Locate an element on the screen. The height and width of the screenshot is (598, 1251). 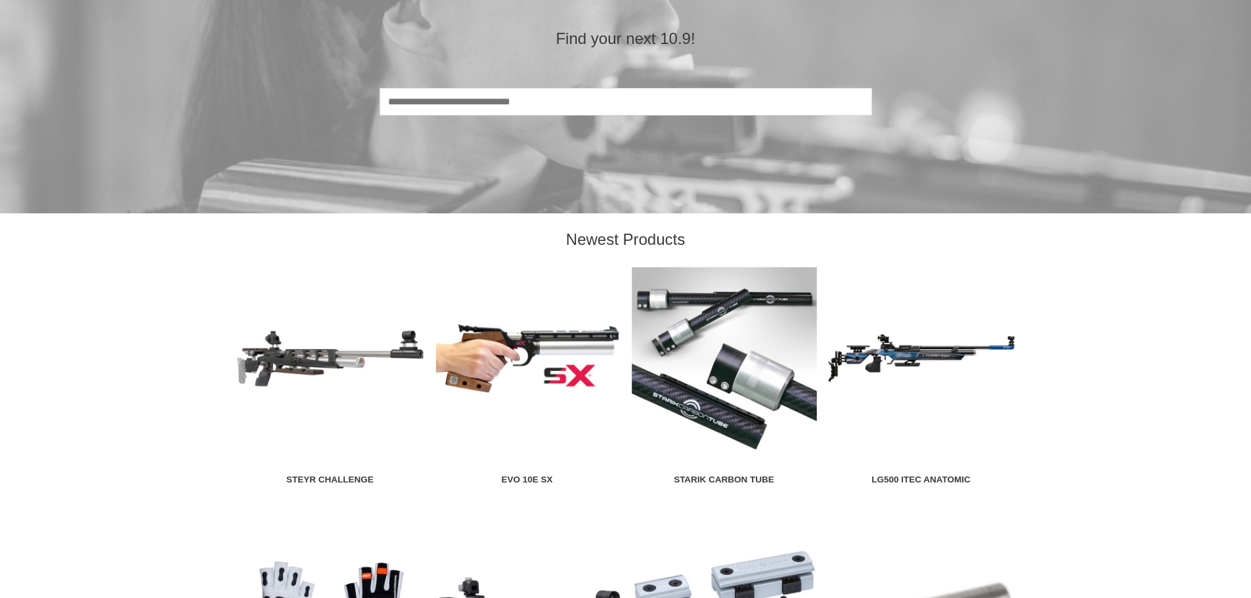
a: Steyr Challenge Steyr Challenge is located at coordinates (330, 378).